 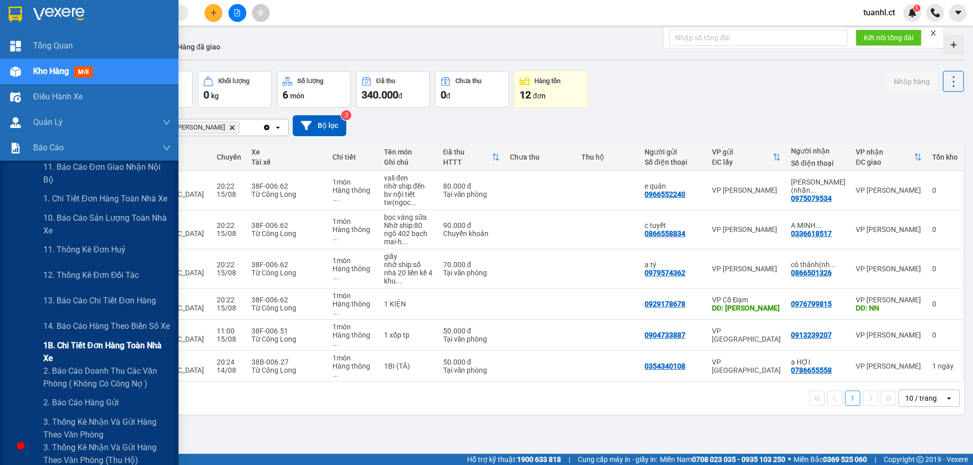 What do you see at coordinates (232, 128) in the screenshot?
I see `svg: Delete` at bounding box center [232, 128].